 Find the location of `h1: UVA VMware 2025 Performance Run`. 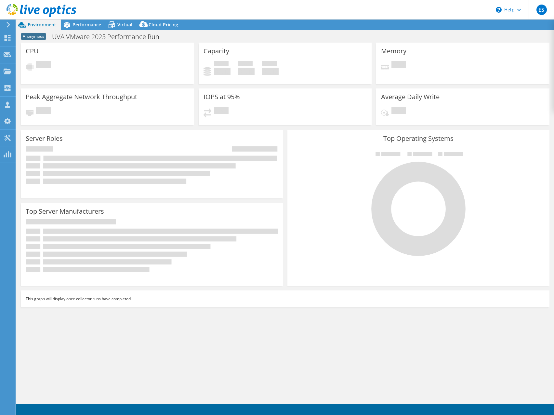

h1: UVA VMware 2025 Performance Run is located at coordinates (109, 37).